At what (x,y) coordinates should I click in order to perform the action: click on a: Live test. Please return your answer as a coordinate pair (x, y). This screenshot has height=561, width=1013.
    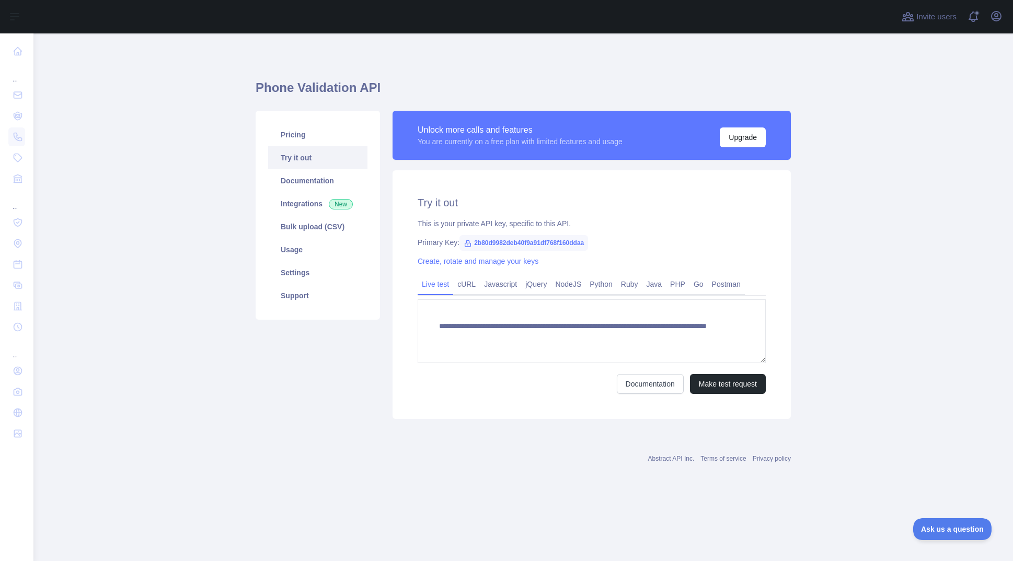
    Looking at the image, I should click on (435, 284).